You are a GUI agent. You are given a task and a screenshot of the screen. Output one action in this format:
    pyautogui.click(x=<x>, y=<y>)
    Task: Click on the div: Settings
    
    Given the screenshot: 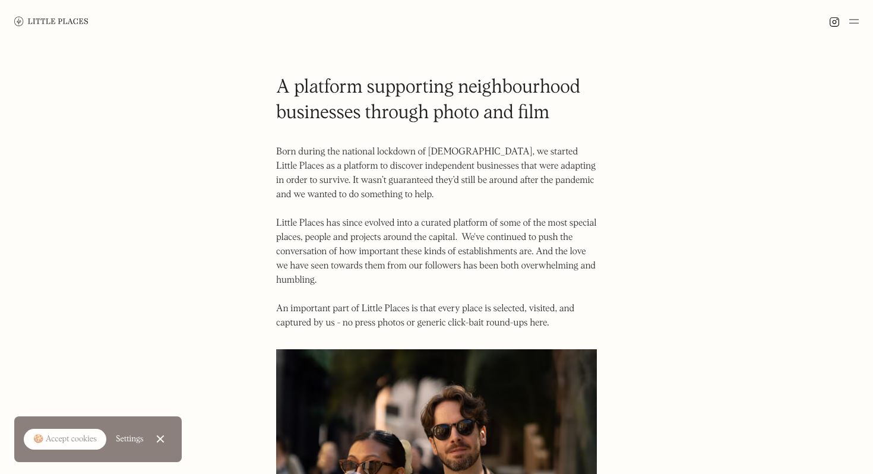 What is the action you would take?
    pyautogui.click(x=129, y=439)
    